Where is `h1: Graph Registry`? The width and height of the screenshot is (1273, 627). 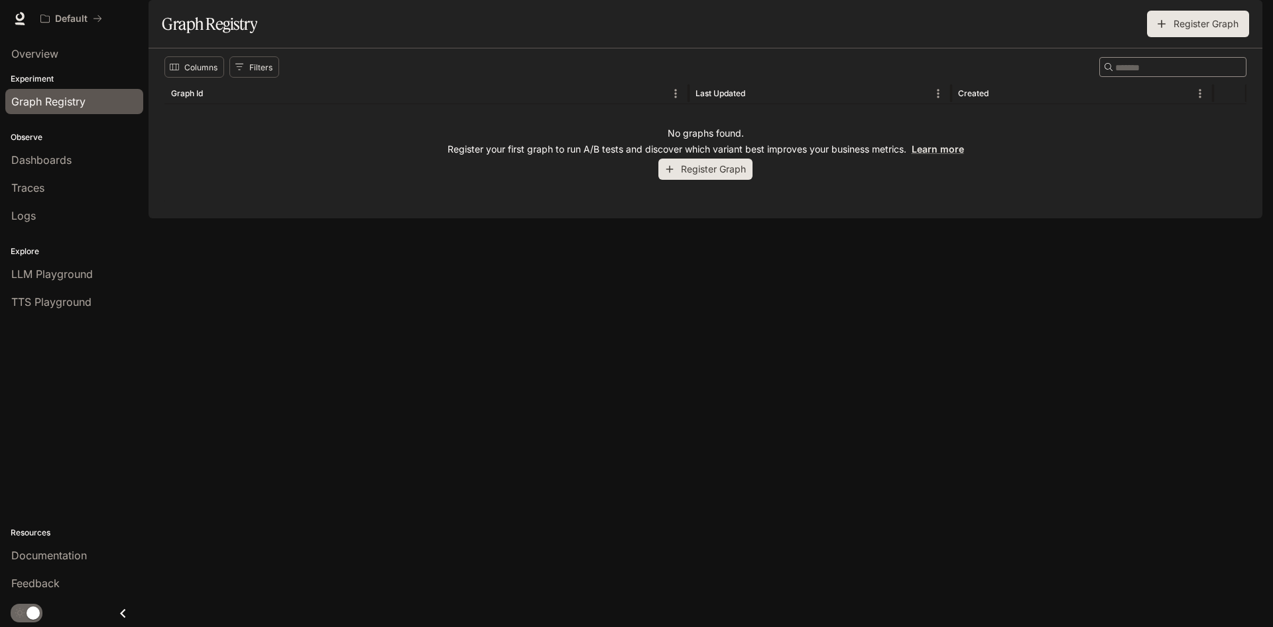
h1: Graph Registry is located at coordinates (210, 24).